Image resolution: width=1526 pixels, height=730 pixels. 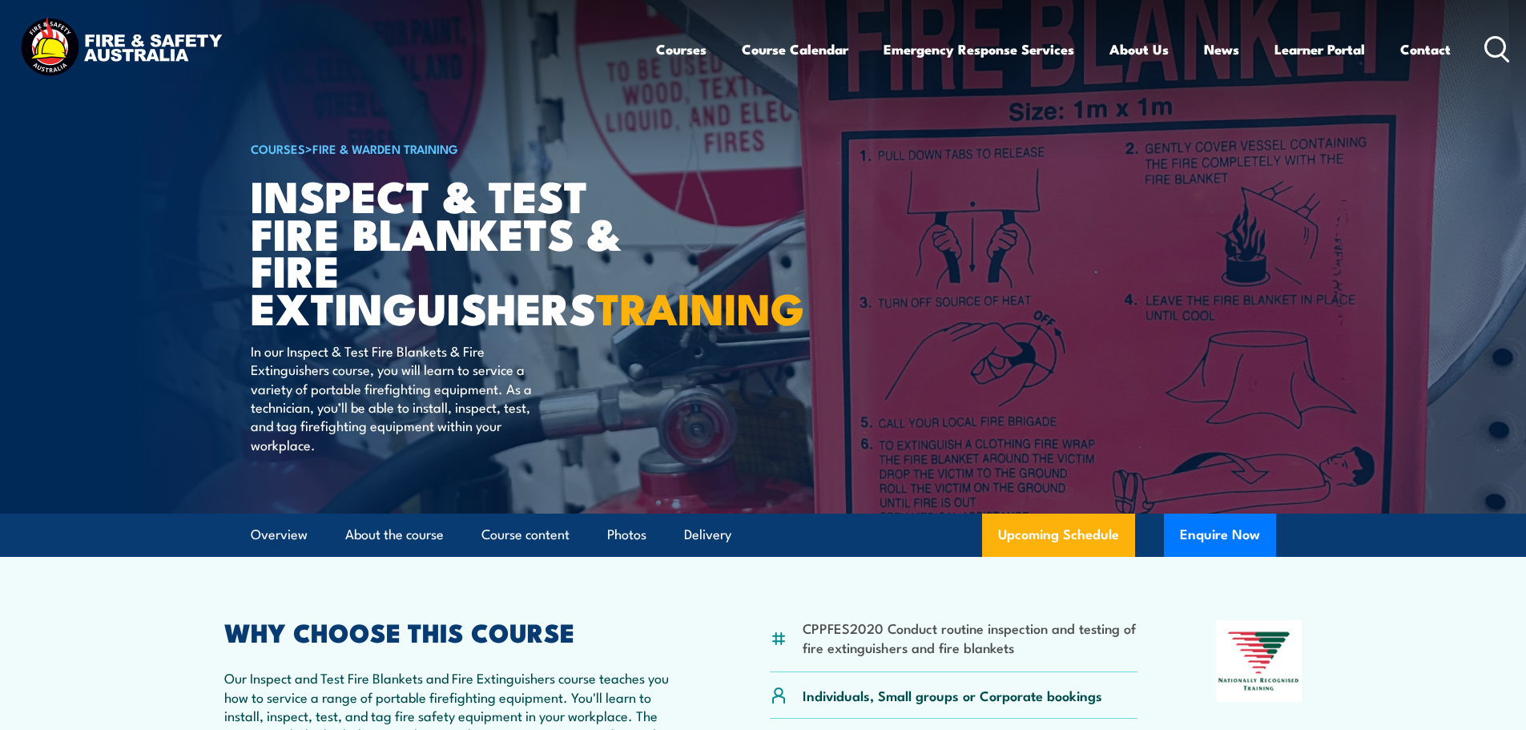 What do you see at coordinates (700, 306) in the screenshot?
I see `strong: TRAINING` at bounding box center [700, 306].